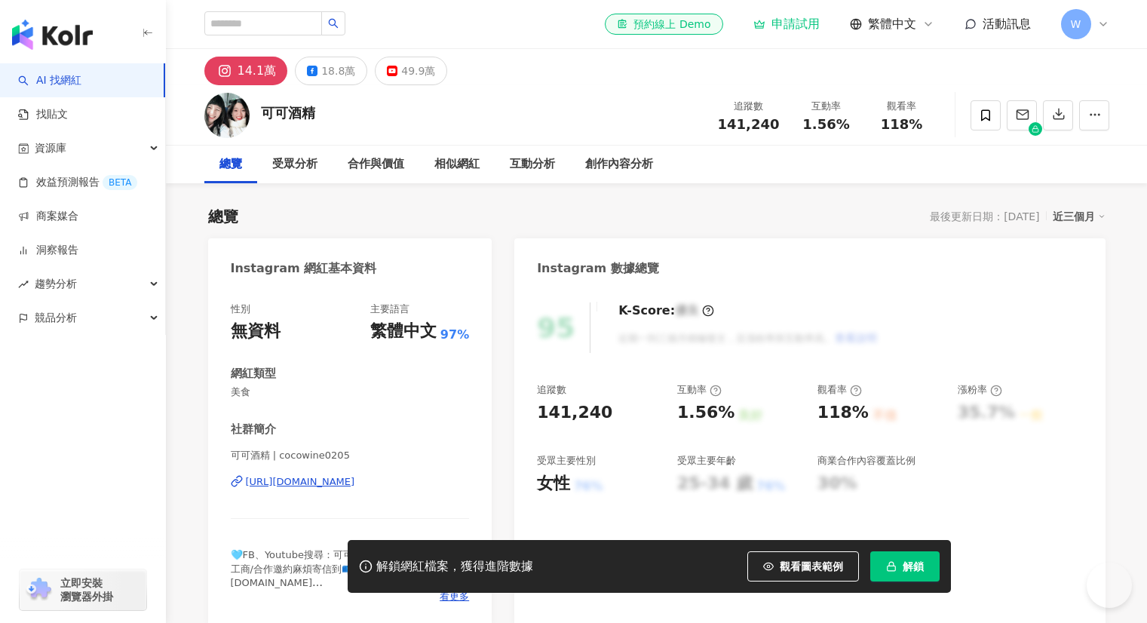 This screenshot has height=623, width=1147. I want to click on div: 主要語言, so click(390, 309).